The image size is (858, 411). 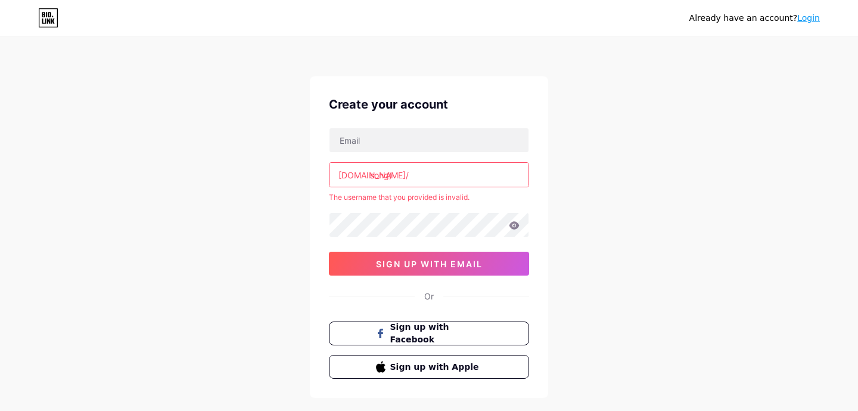 What do you see at coordinates (429, 140) in the screenshot?
I see `input: Email` at bounding box center [429, 140].